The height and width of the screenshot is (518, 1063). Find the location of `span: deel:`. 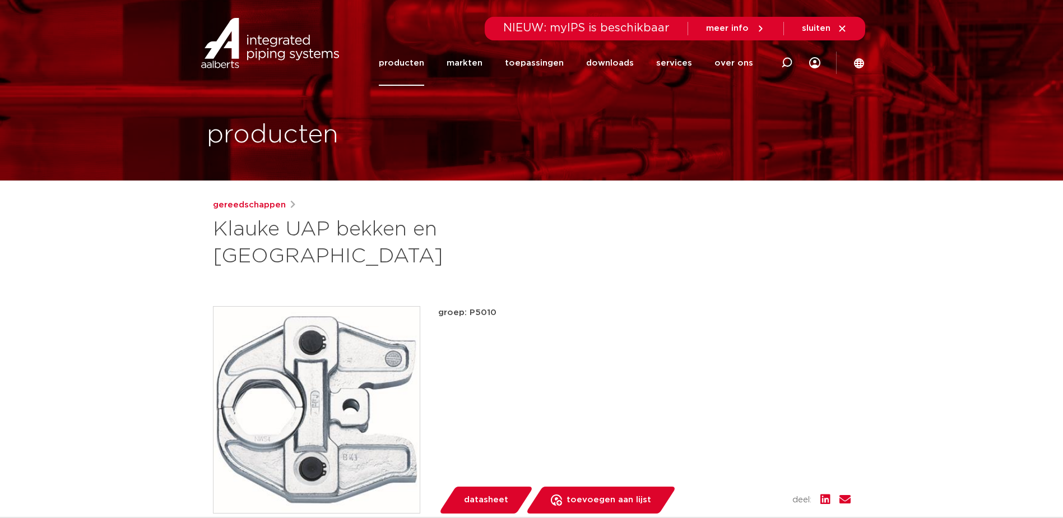

span: deel: is located at coordinates (802, 500).